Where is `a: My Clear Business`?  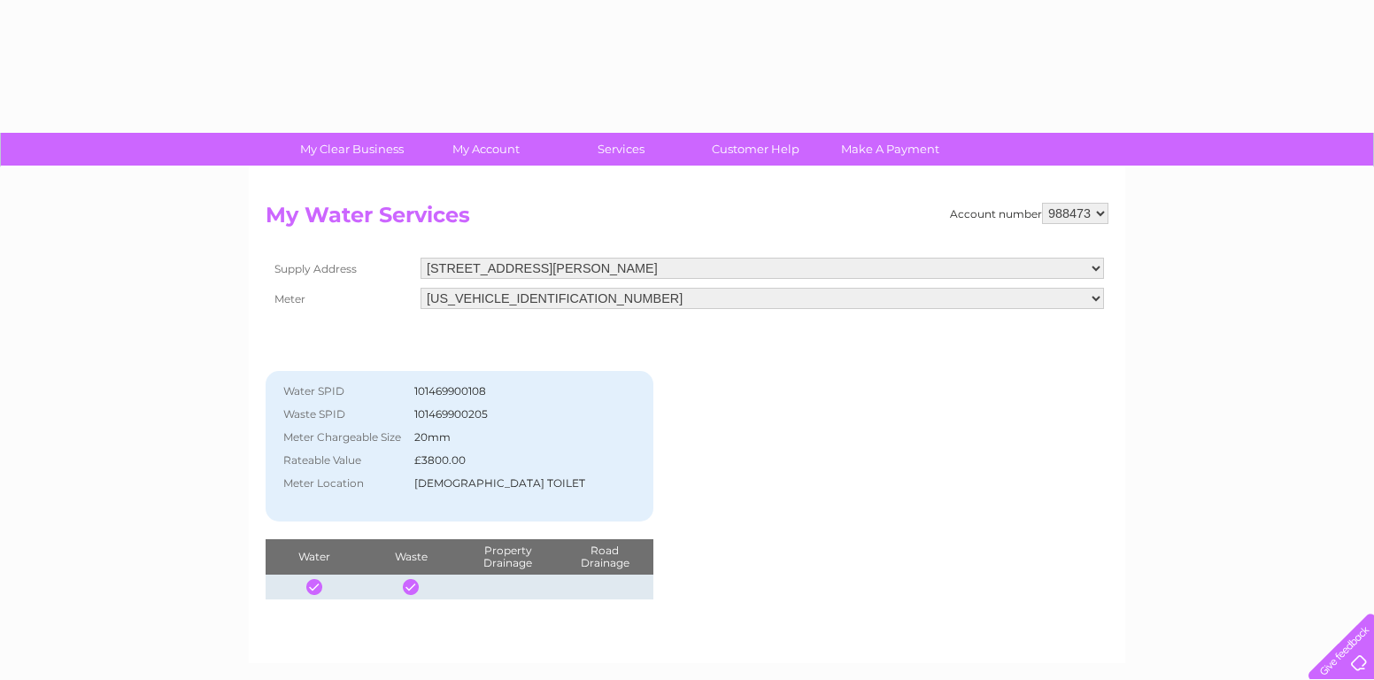
a: My Clear Business is located at coordinates (351, 149).